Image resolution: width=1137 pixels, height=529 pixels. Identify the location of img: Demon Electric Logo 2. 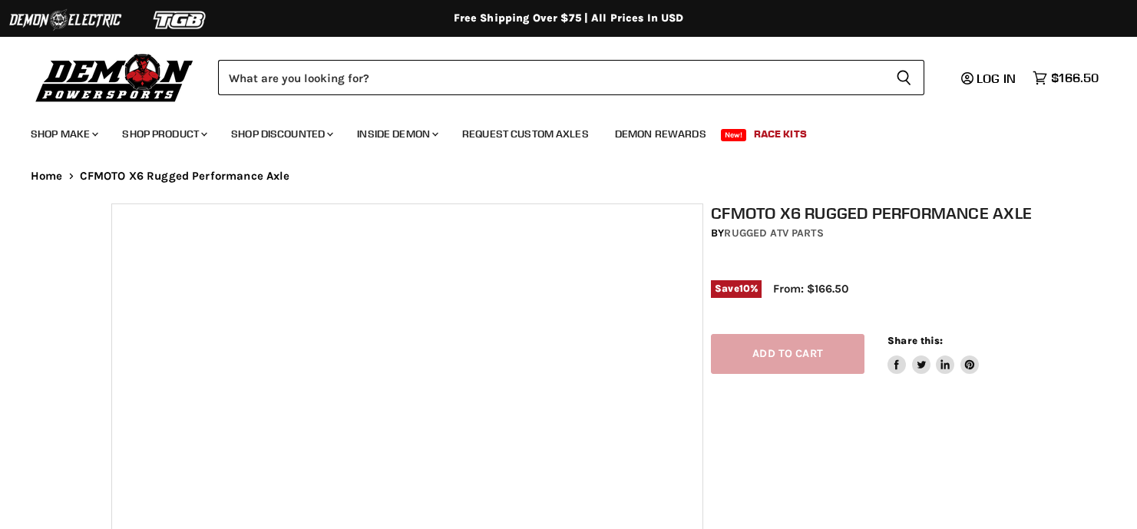
(65, 20).